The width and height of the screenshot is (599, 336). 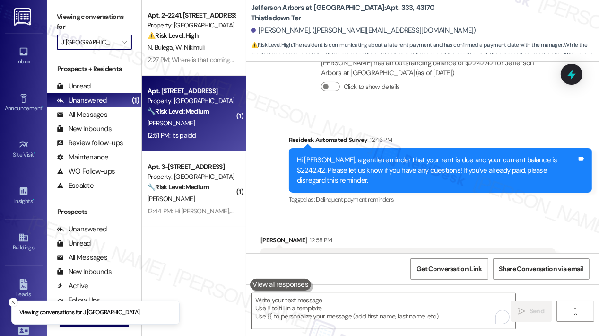 What do you see at coordinates (198, 60) in the screenshot?
I see `div: 2:27 PM: Where is that coming from ?` at bounding box center [198, 60].